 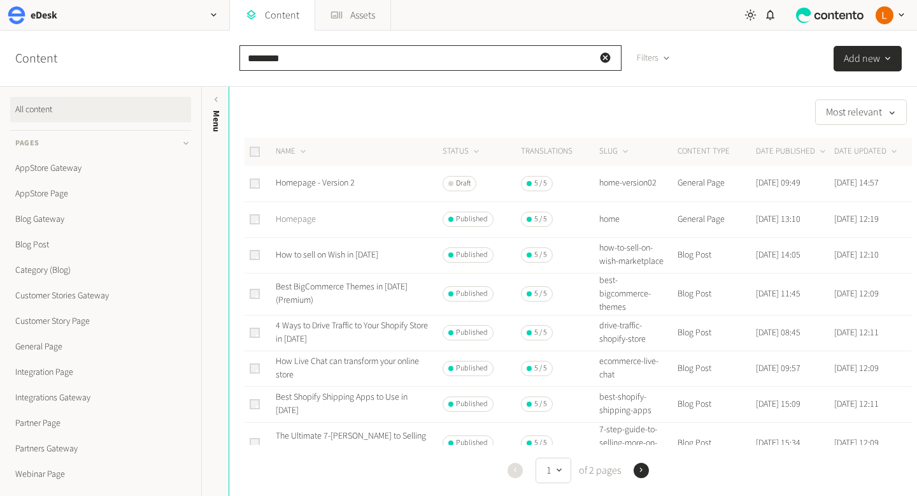 What do you see at coordinates (315, 183) in the screenshot?
I see `a: Homepage - Version 2` at bounding box center [315, 183].